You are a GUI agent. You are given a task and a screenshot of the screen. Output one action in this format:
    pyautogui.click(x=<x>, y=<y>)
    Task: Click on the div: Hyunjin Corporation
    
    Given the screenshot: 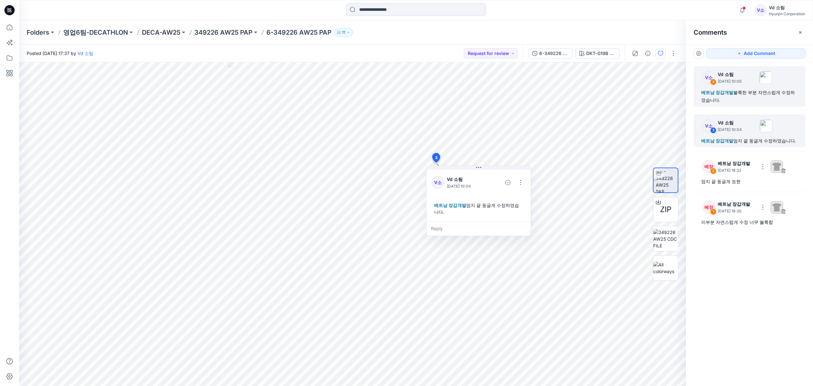 What is the action you would take?
    pyautogui.click(x=787, y=14)
    